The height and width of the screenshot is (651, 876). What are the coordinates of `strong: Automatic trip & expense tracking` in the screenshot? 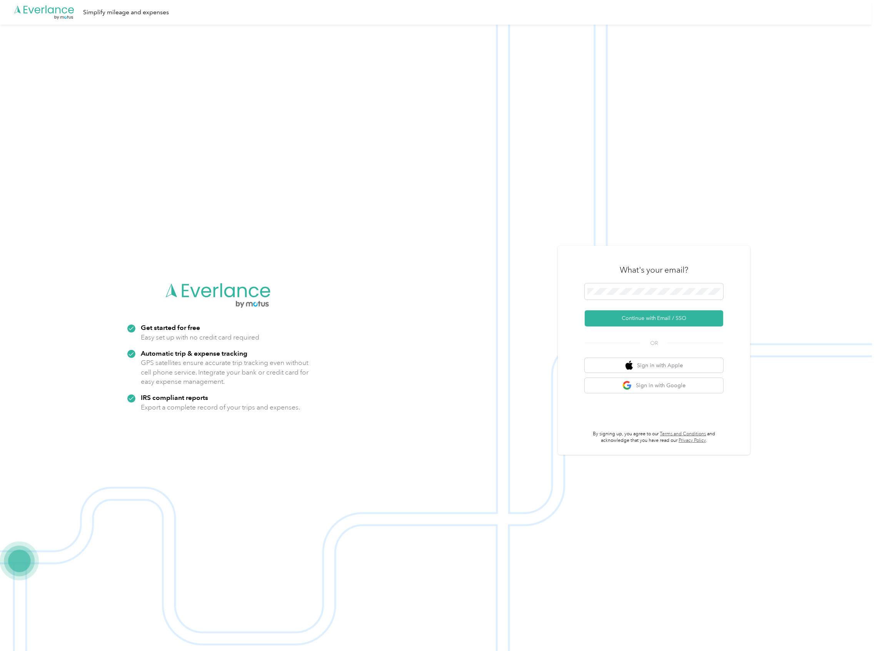 It's located at (194, 353).